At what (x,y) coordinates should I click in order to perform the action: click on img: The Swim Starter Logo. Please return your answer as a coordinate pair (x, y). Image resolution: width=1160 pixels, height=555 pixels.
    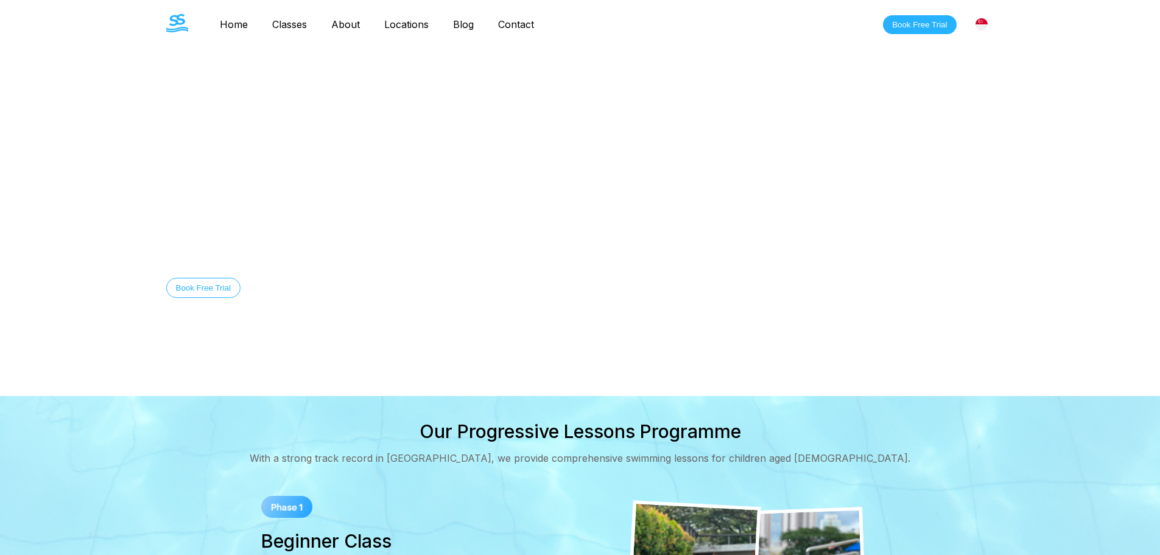
    Looking at the image, I should click on (177, 23).